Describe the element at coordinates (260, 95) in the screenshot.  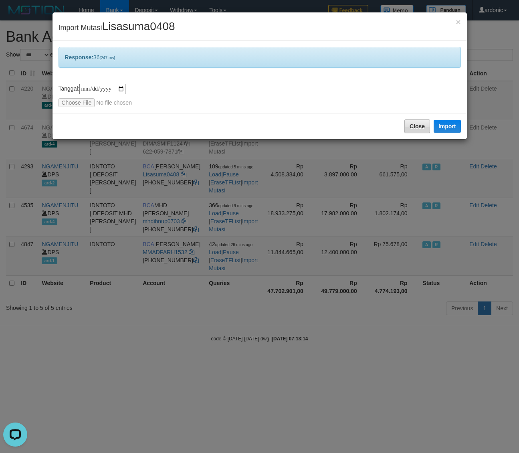
I see `div: Tanggal:` at that location.